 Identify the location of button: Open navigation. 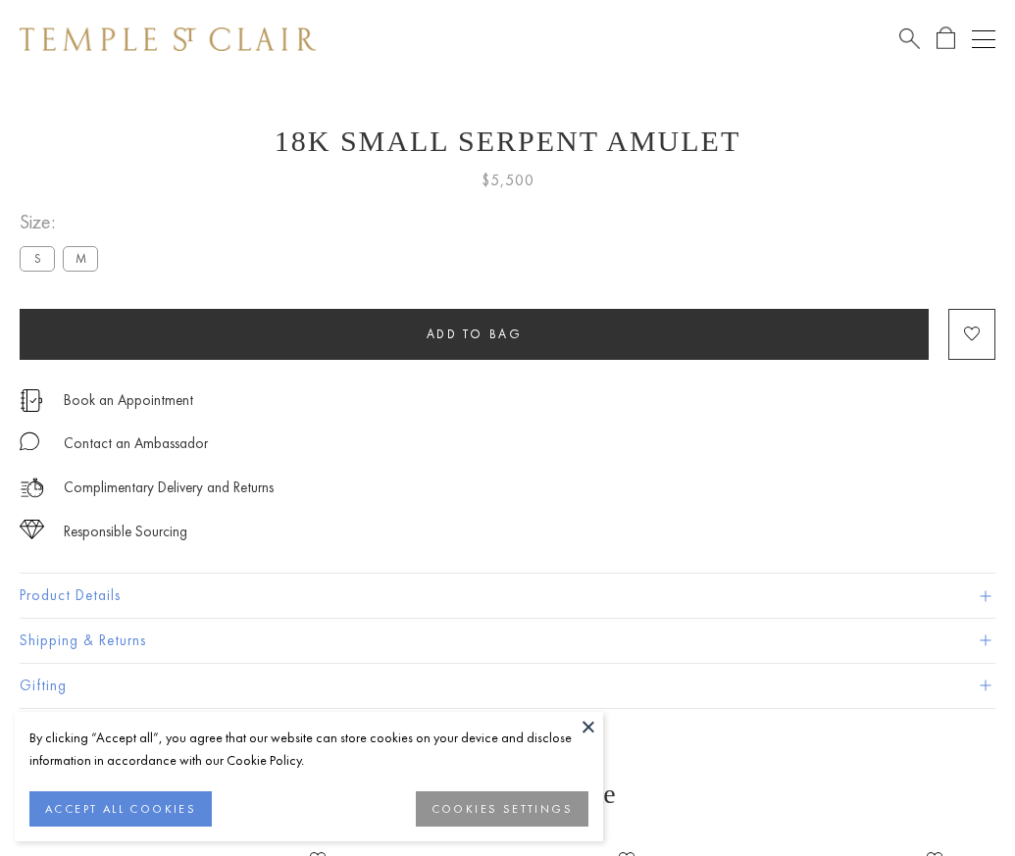
(983, 39).